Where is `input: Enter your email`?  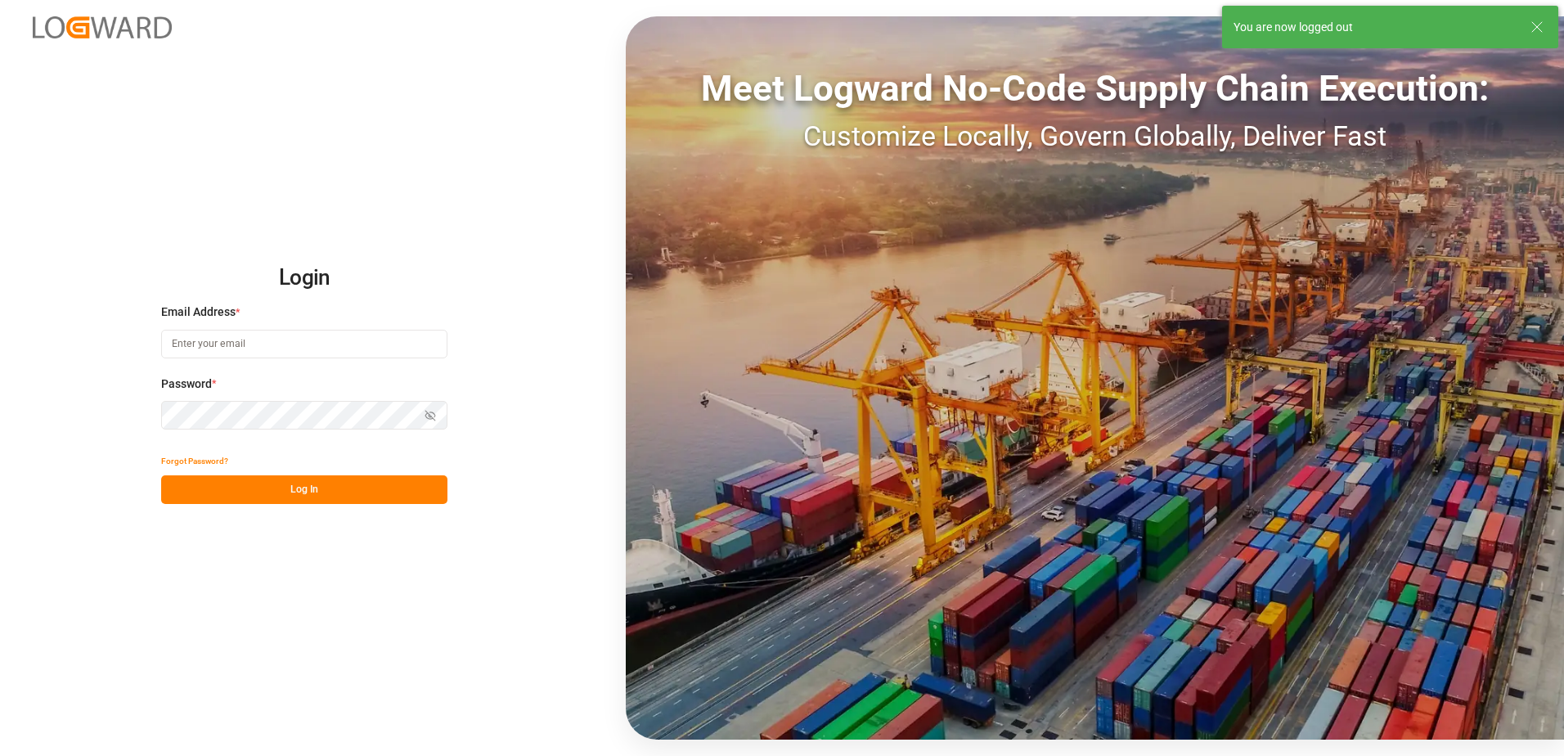 input: Enter your email is located at coordinates (304, 344).